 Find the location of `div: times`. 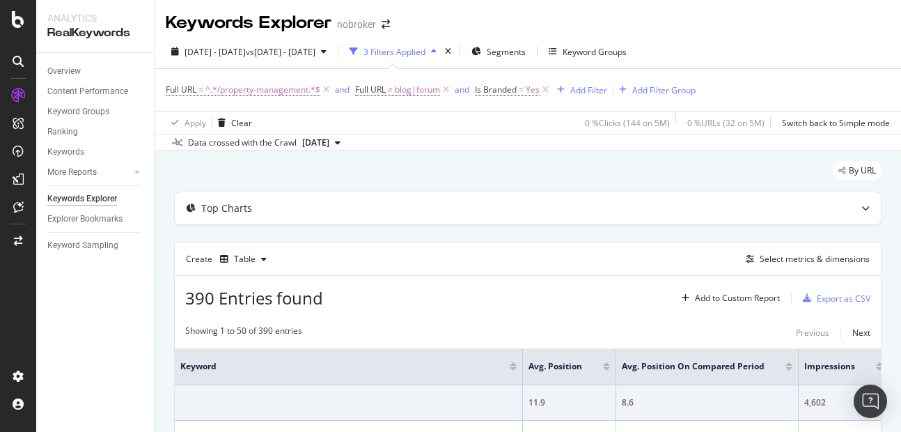

div: times is located at coordinates (448, 52).